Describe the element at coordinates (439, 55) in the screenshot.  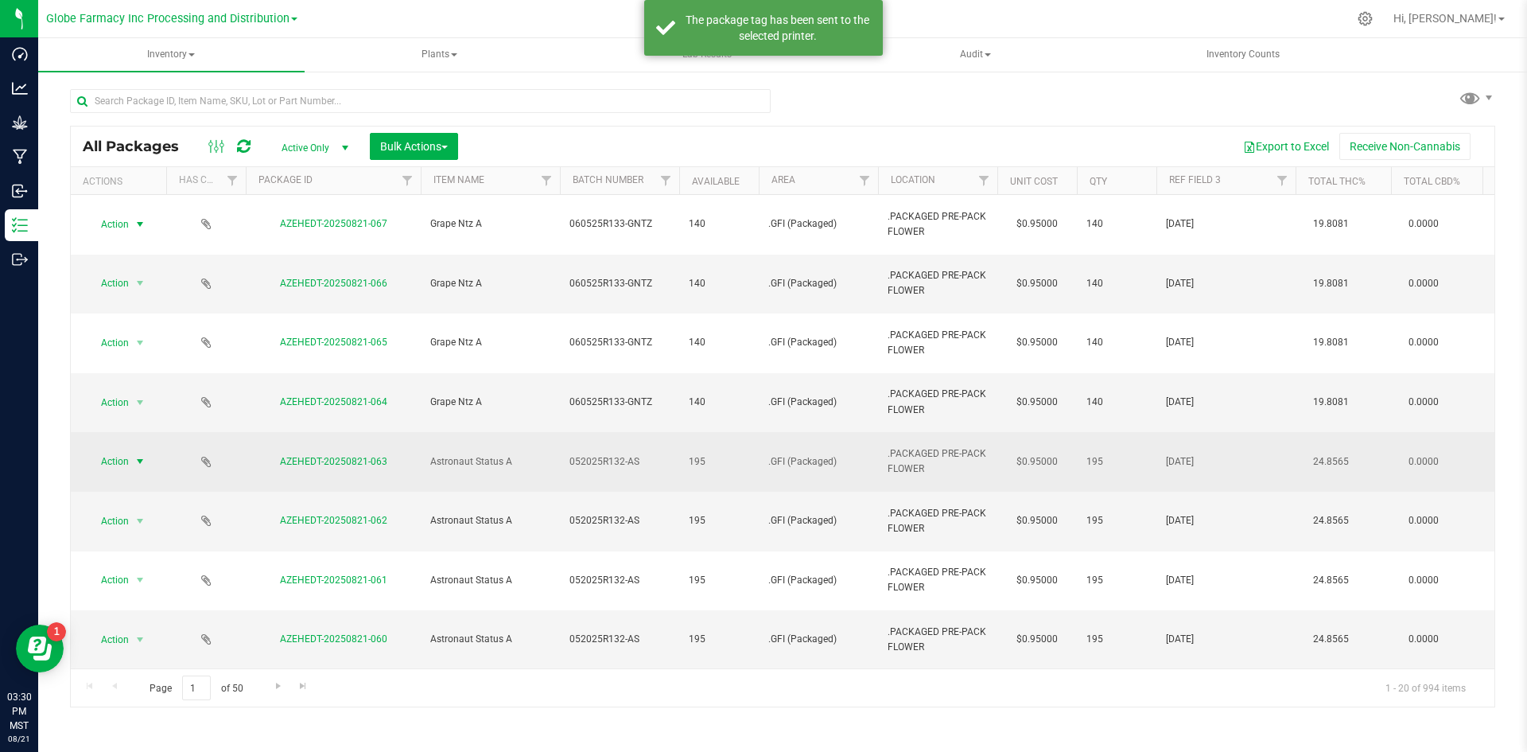
I see `a: Plants` at that location.